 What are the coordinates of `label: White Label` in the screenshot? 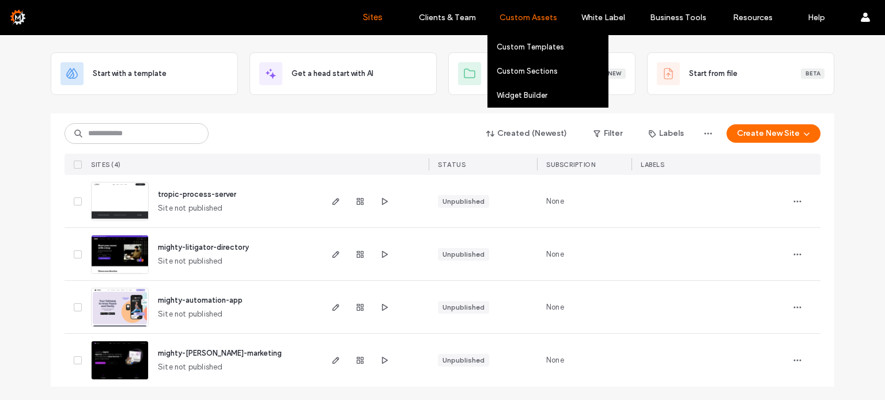 It's located at (603, 17).